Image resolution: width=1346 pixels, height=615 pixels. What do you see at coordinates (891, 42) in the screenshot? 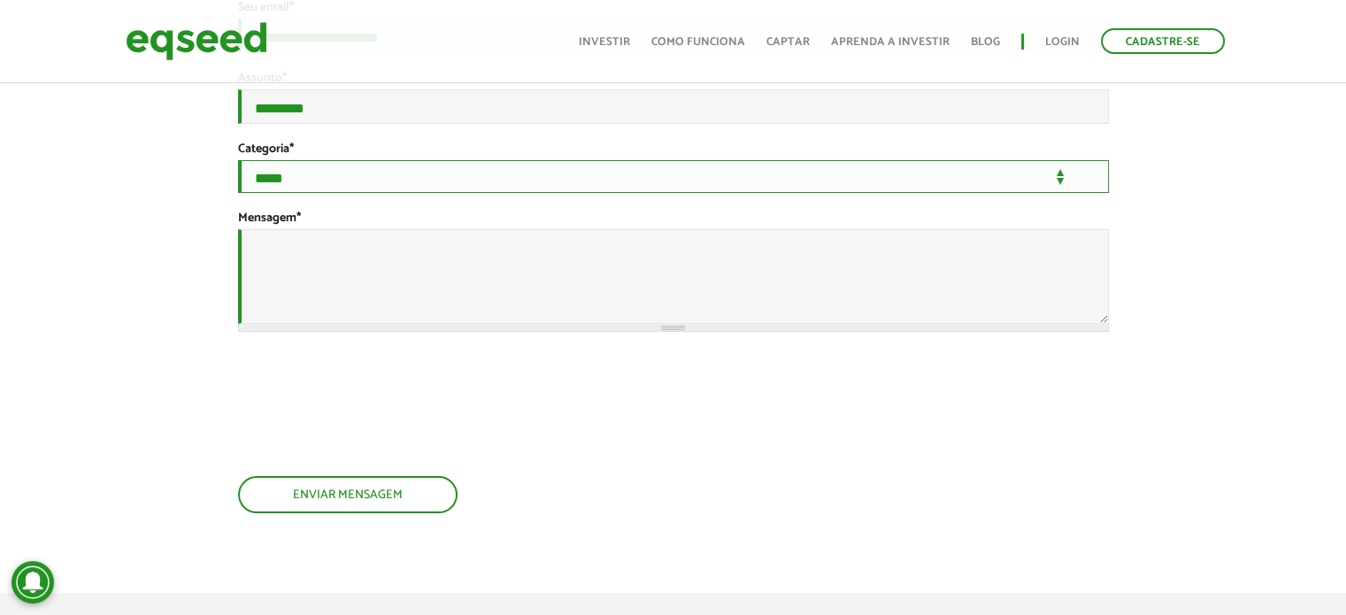
I see `a: Aprenda a investir` at bounding box center [891, 42].